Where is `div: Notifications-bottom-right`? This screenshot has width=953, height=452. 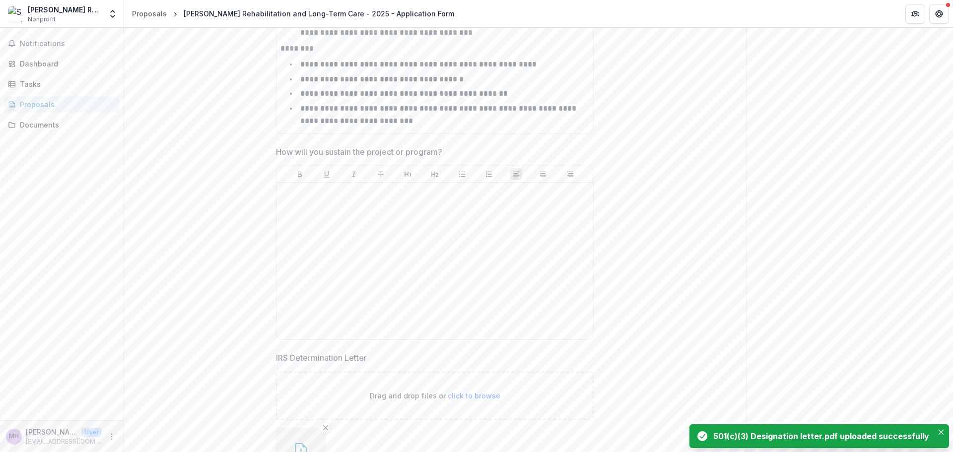
div: Notifications-bottom-right is located at coordinates (819, 437).